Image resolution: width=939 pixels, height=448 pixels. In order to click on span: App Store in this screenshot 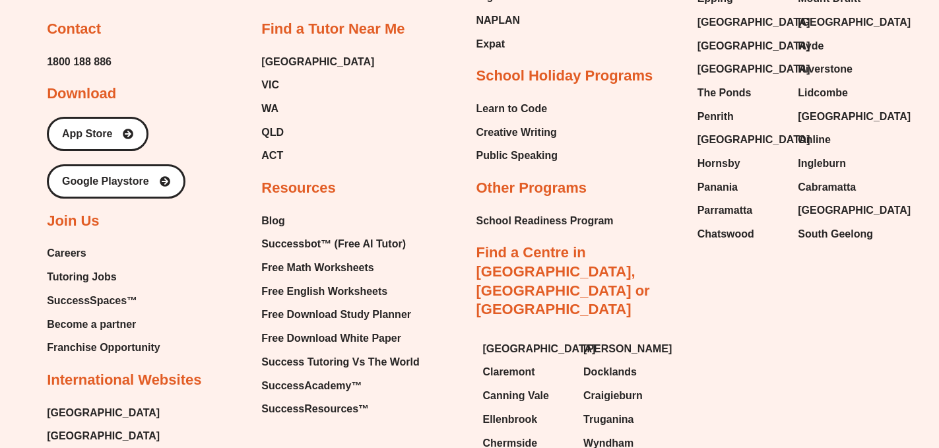, I will do `click(87, 134)`.